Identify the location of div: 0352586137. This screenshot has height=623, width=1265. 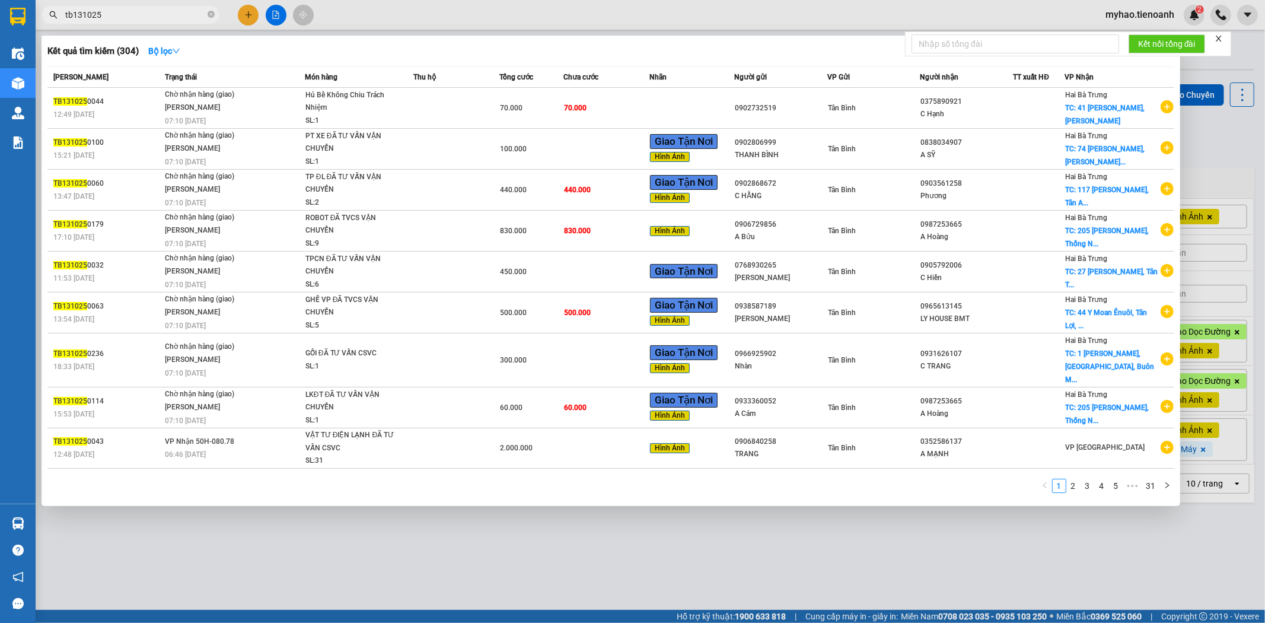
(967, 441).